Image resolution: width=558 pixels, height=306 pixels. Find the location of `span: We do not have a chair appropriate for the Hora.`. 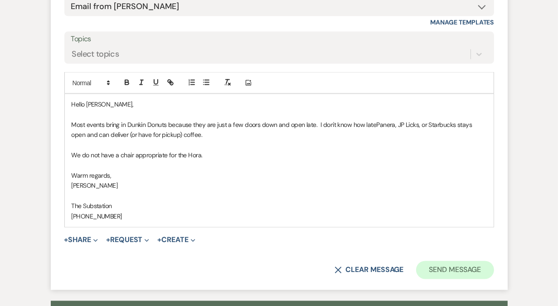

span: We do not have a chair appropriate for the Hora. is located at coordinates (137, 156).